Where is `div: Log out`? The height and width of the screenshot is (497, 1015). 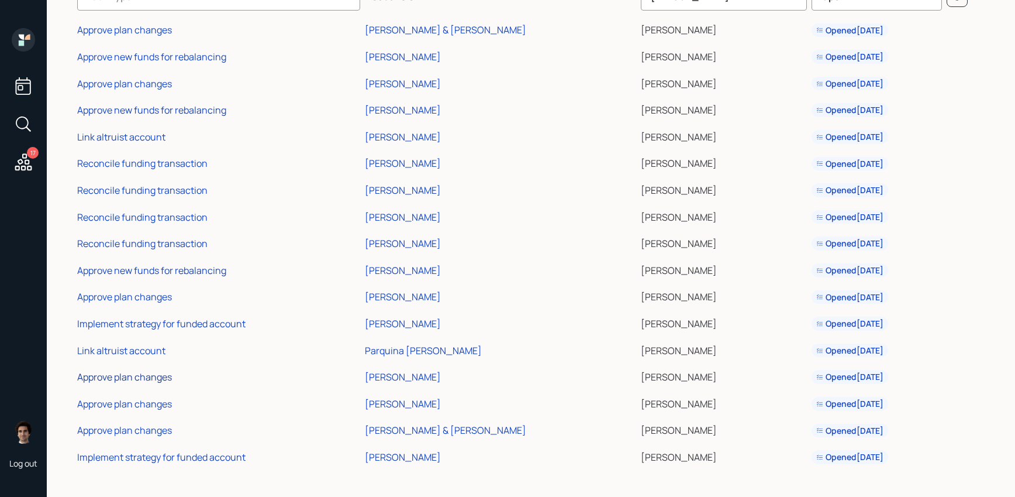 div: Log out is located at coordinates (23, 463).